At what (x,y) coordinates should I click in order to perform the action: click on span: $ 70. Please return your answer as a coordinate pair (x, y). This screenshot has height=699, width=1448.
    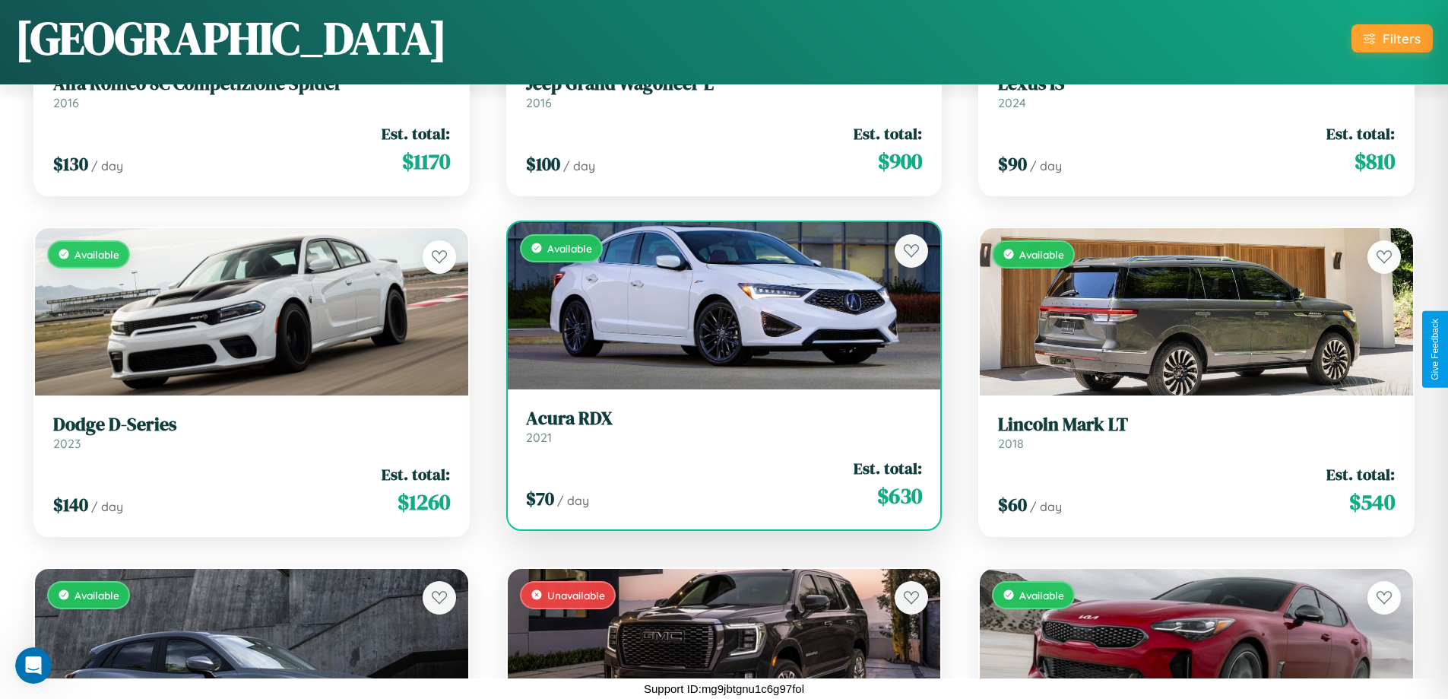
    Looking at the image, I should click on (540, 498).